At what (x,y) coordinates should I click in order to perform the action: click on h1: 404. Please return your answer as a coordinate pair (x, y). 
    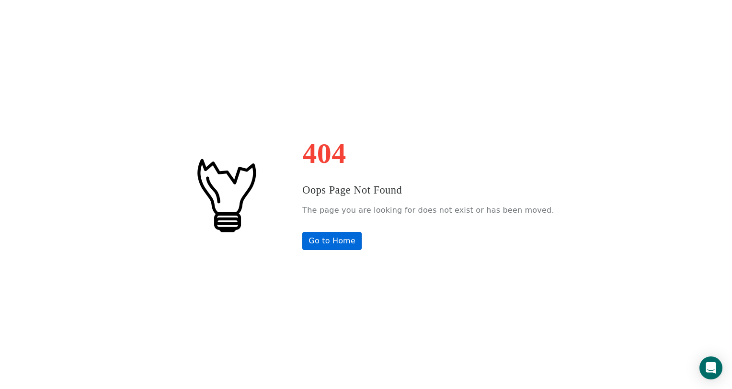
    Looking at the image, I should click on (428, 153).